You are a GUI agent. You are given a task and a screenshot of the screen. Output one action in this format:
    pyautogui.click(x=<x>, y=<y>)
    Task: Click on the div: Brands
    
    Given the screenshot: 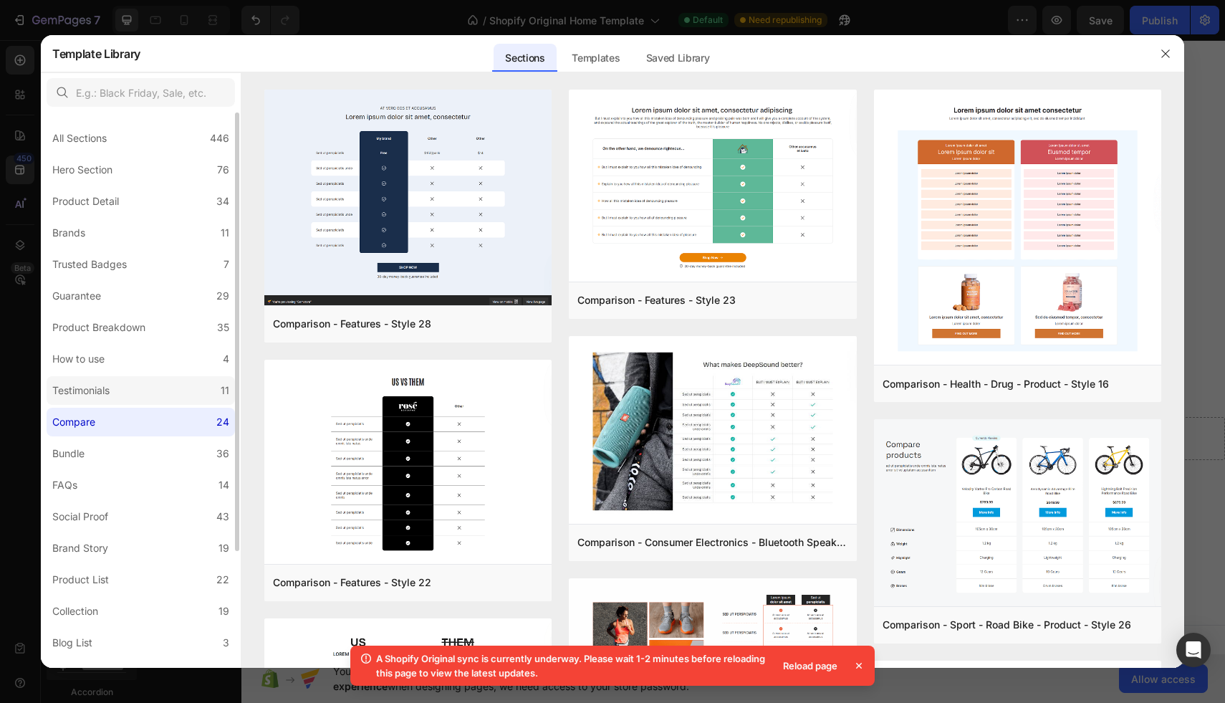 What is the action you would take?
    pyautogui.click(x=69, y=233)
    